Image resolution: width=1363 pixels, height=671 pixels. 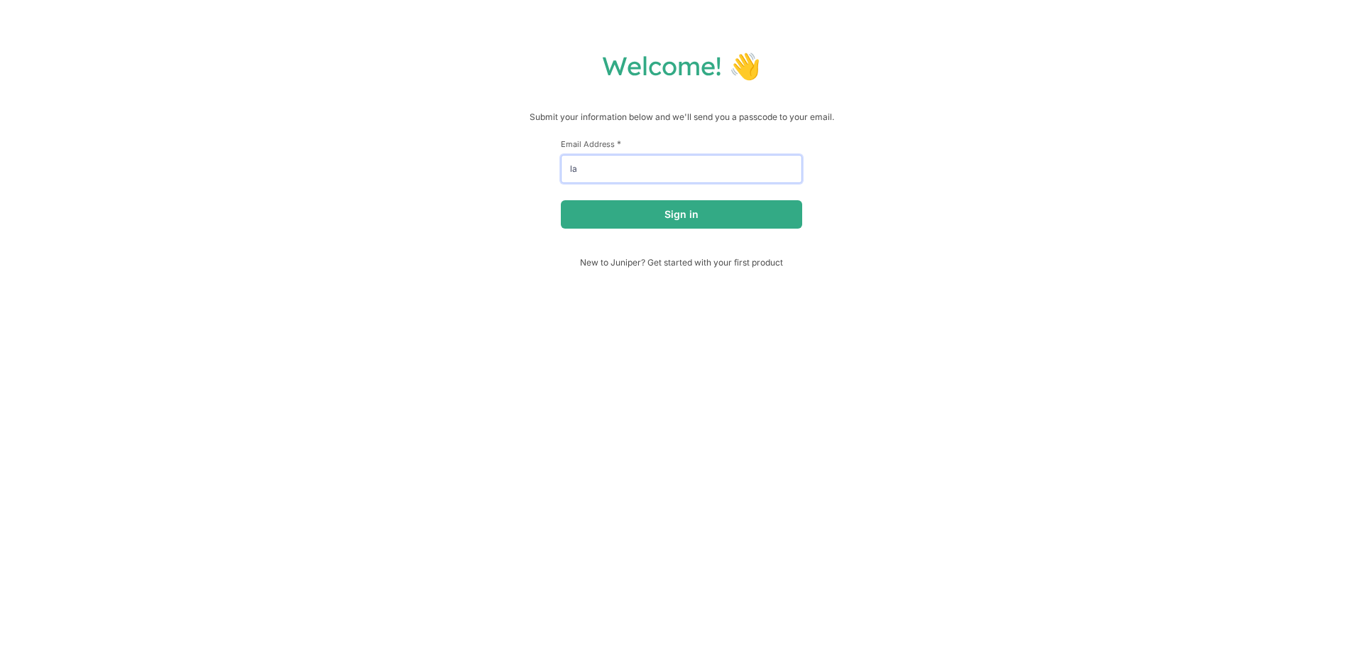 I want to click on span: New to Juniper? Get started with your first product, so click(x=682, y=262).